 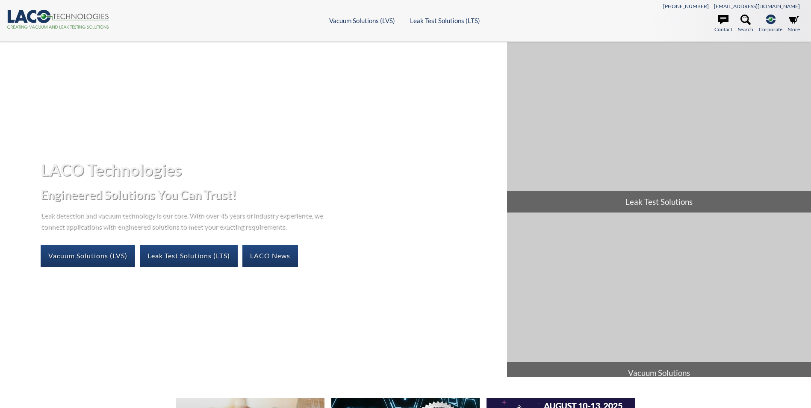 What do you see at coordinates (746, 24) in the screenshot?
I see `a: Search` at bounding box center [746, 24].